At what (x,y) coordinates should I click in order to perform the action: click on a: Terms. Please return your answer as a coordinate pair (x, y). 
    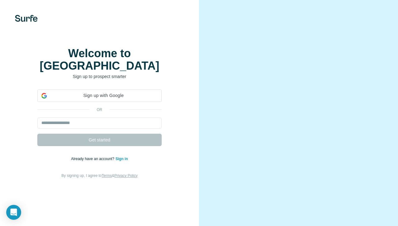
    Looking at the image, I should click on (107, 175).